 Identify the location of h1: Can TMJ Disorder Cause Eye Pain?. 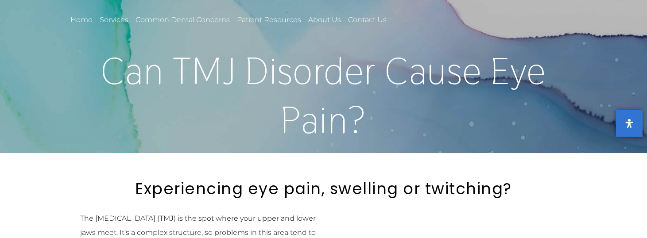
(324, 95).